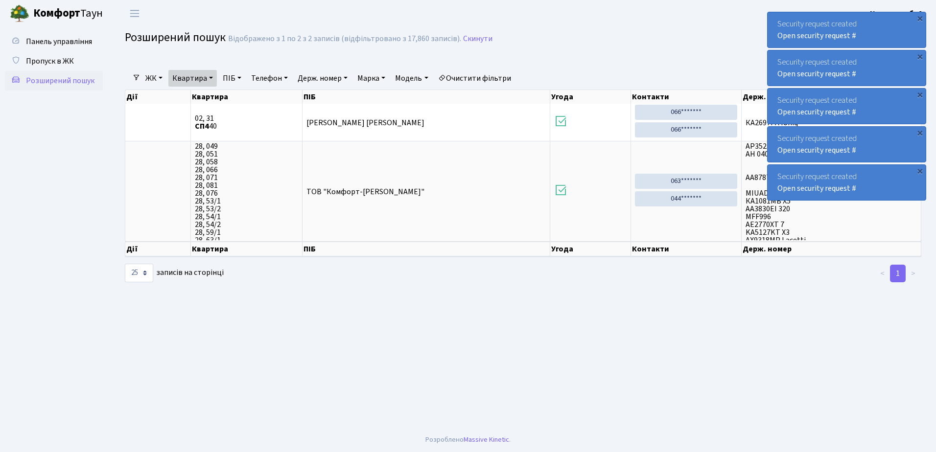  Describe the element at coordinates (411, 78) in the screenshot. I see `a: Модель` at that location.